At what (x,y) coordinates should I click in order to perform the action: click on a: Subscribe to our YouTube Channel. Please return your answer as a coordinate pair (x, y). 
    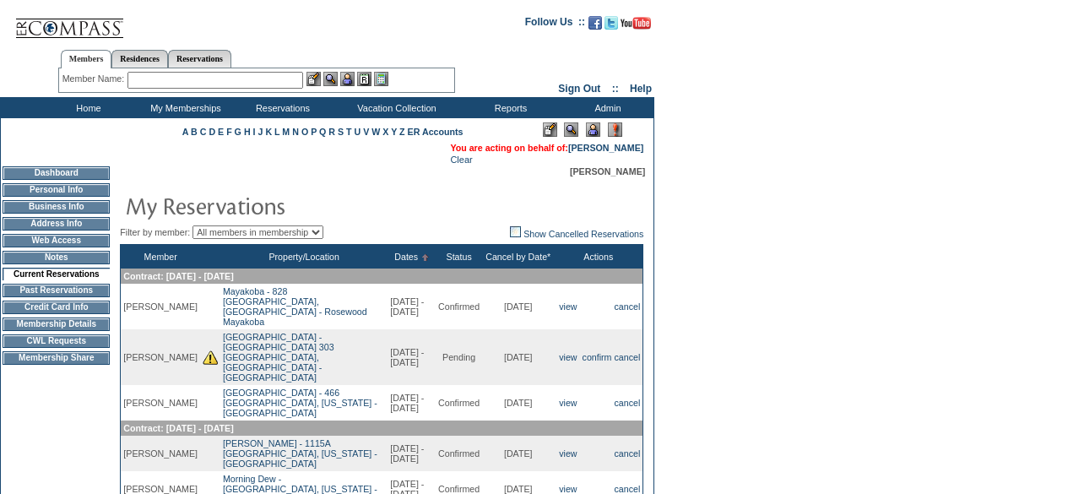
    Looking at the image, I should click on (636, 26).